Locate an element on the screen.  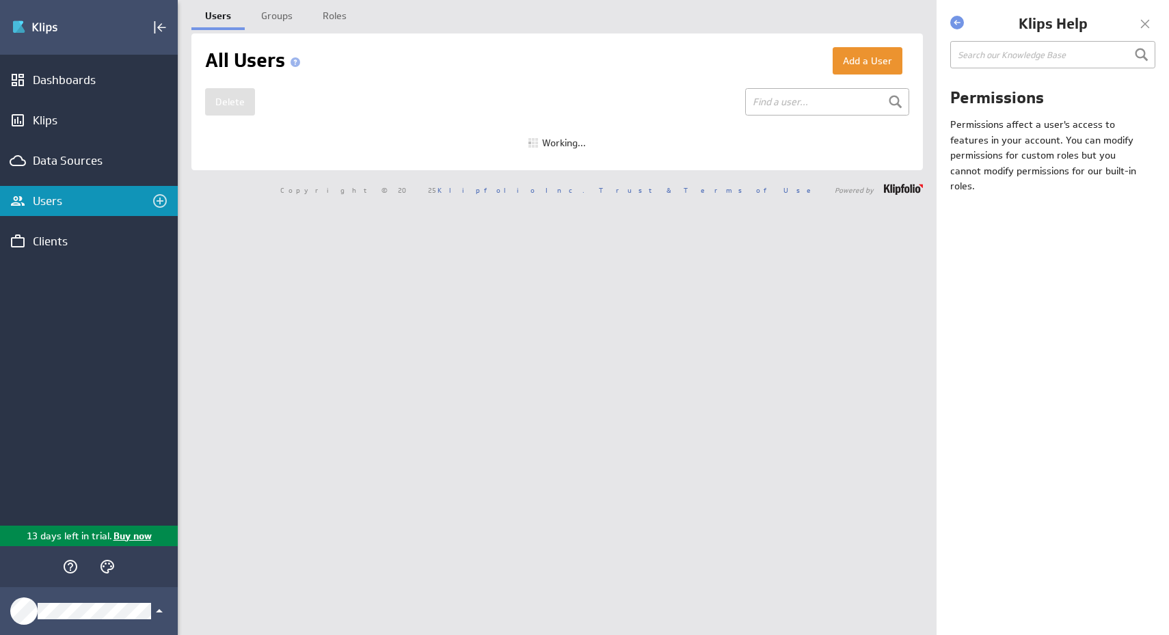
div: Users is located at coordinates (89, 201).